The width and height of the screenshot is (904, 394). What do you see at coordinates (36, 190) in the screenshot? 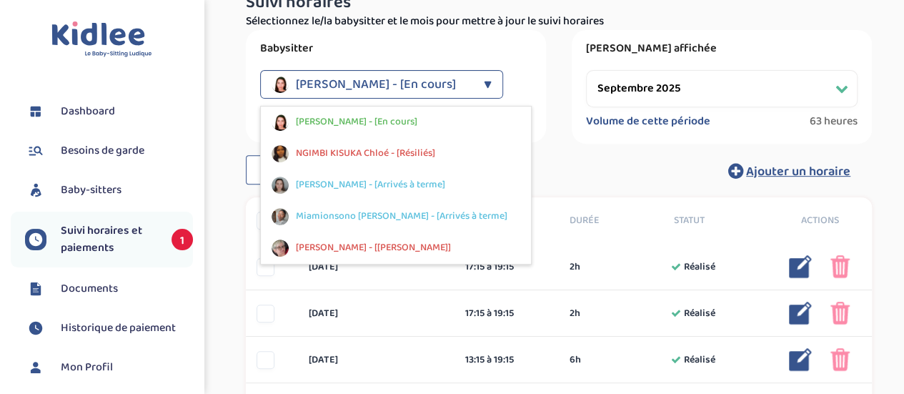
I see `img: babysitters.svg` at bounding box center [36, 190].